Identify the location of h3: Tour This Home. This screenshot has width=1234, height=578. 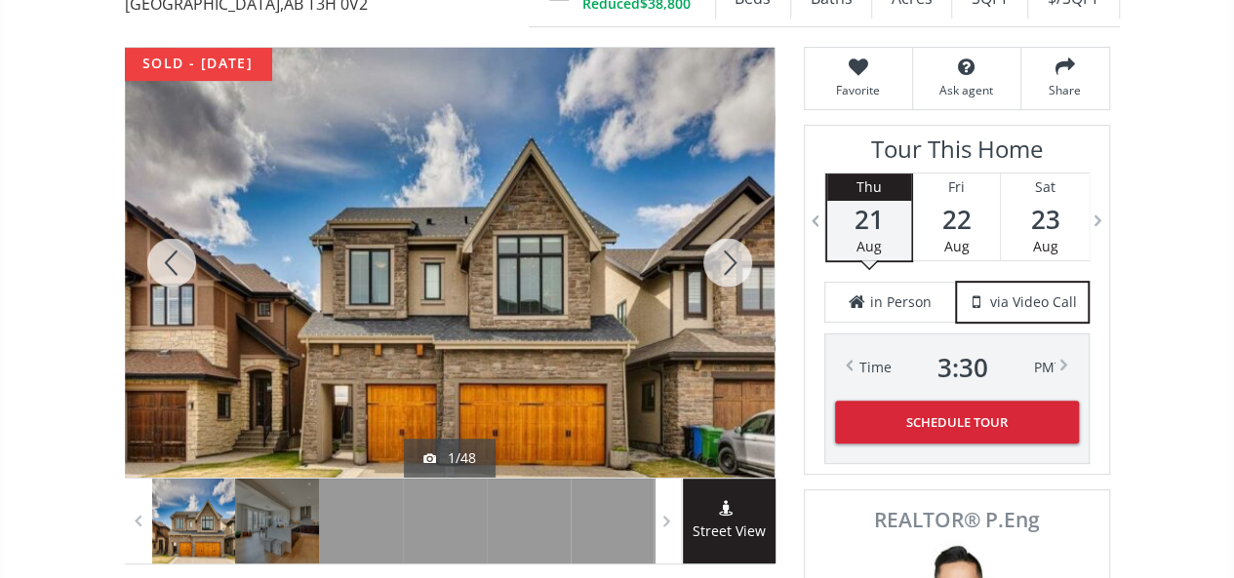
(957, 154).